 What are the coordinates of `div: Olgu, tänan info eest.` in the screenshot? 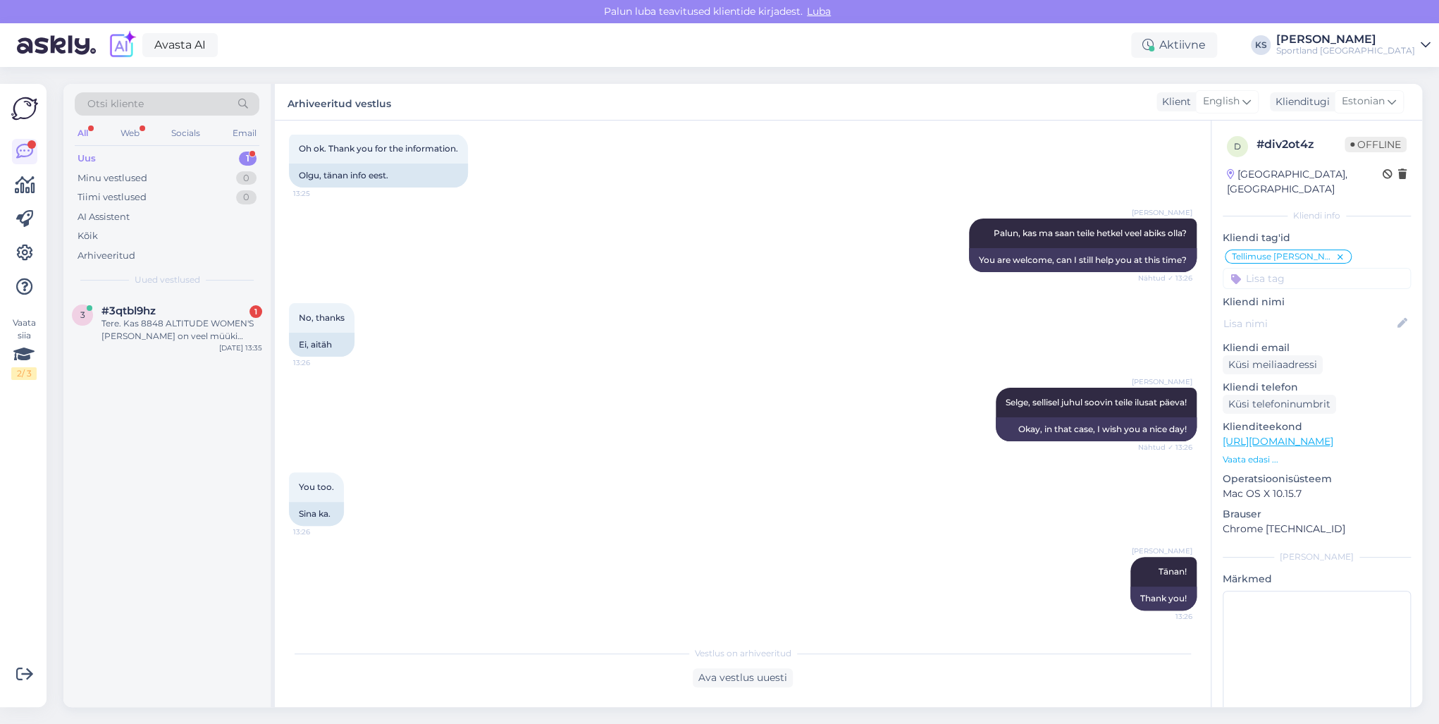 It's located at (378, 175).